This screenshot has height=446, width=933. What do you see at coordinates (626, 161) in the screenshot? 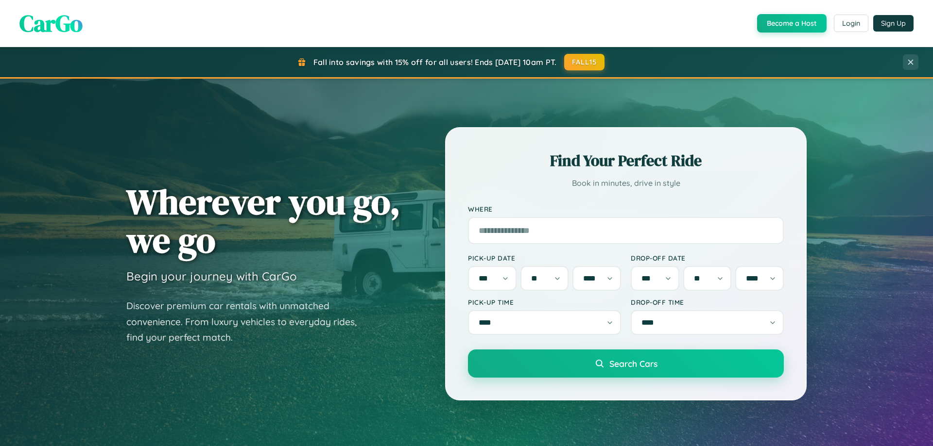
I see `h2: Find Your Perfect Ride` at bounding box center [626, 161].